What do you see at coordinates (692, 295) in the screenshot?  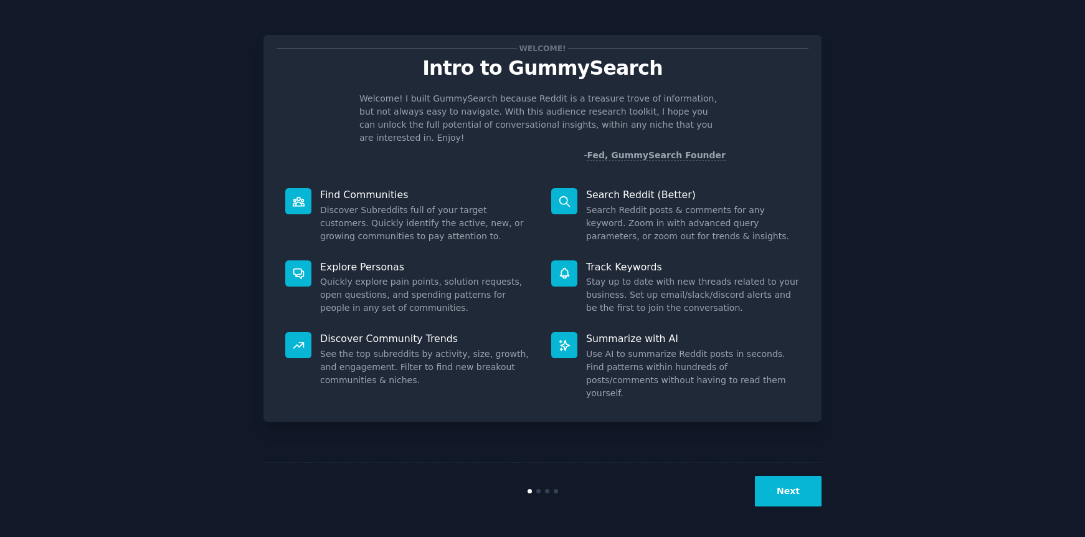 I see `dd: Stay up to date with new threads related to your business. Set up email/slack/discord alerts and ...` at bounding box center [692, 295].